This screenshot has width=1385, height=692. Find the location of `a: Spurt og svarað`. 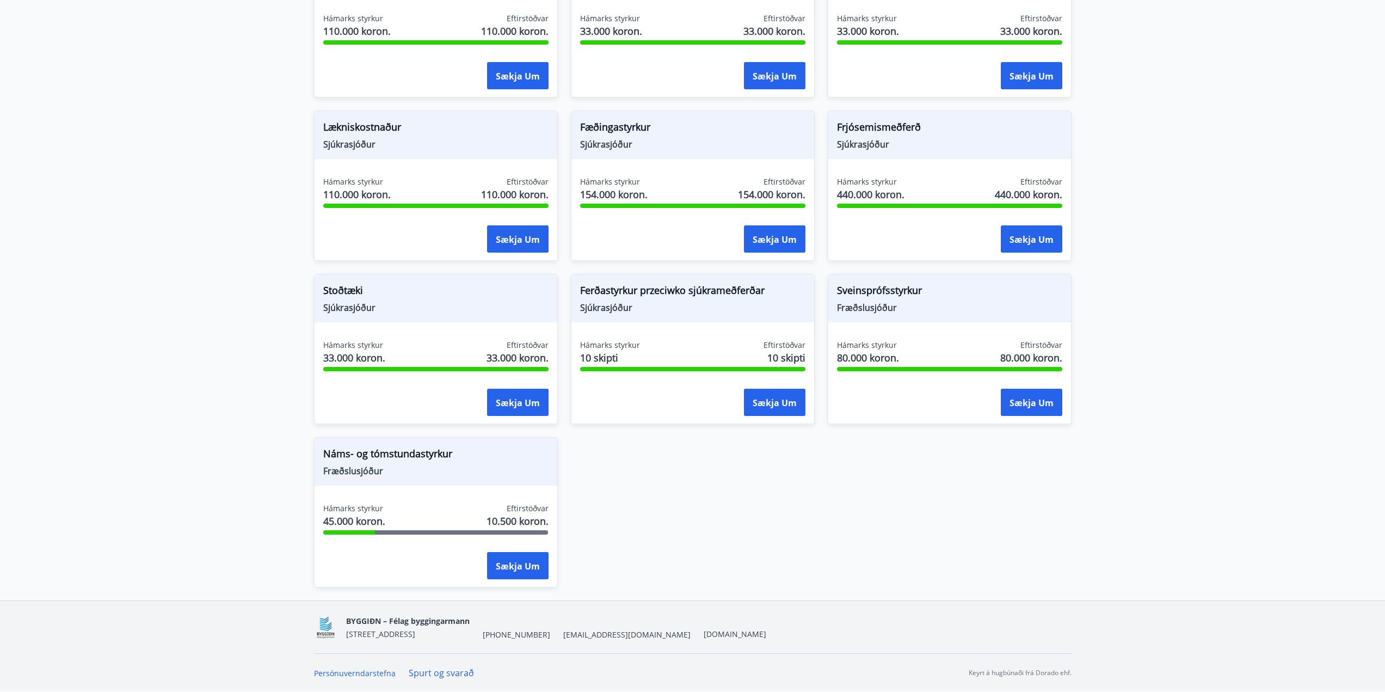

a: Spurt og svarað is located at coordinates (441, 673).